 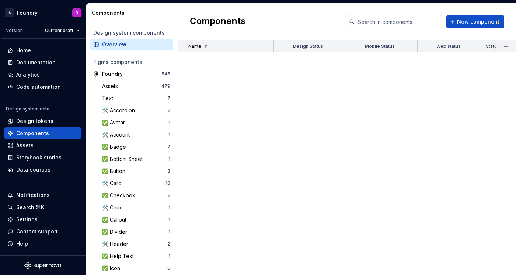 I want to click on a: 🛠️ Account1, so click(x=136, y=135).